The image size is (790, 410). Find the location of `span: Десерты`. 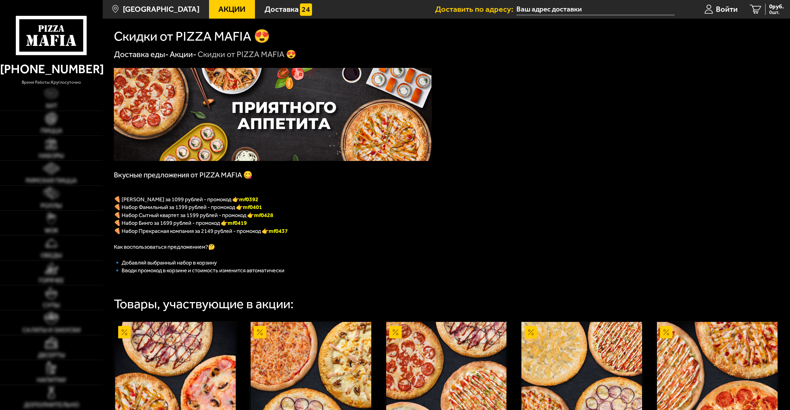

span: Десерты is located at coordinates (51, 355).